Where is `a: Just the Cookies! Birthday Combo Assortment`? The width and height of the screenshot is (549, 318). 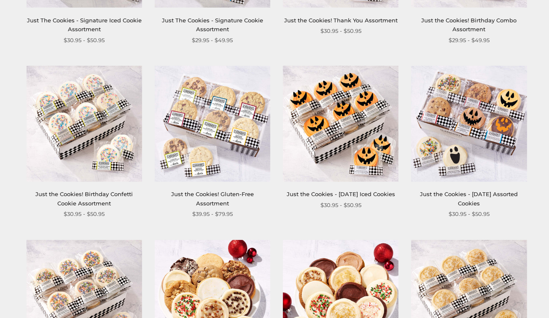
a: Just the Cookies! Birthday Combo Assortment is located at coordinates (469, 24).